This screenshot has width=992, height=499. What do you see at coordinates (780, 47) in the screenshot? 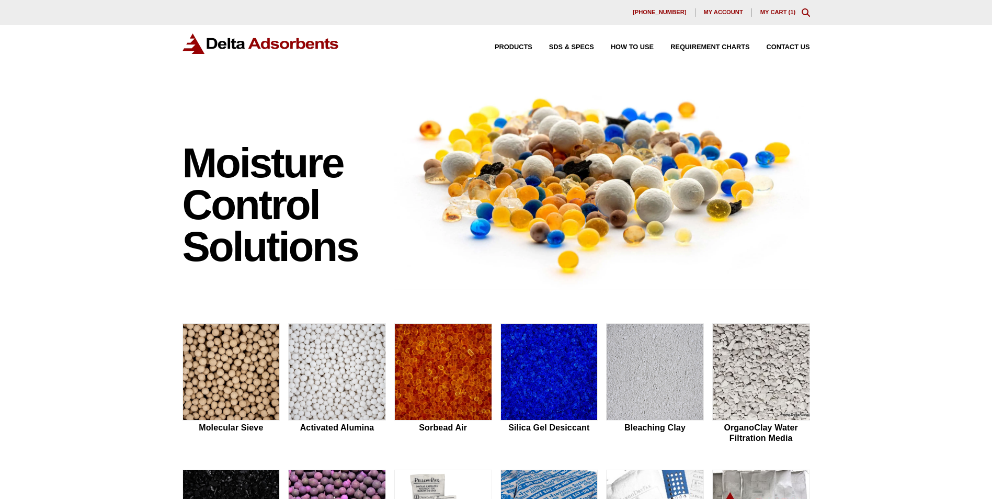
I see `a: Contact Us` at bounding box center [780, 47].